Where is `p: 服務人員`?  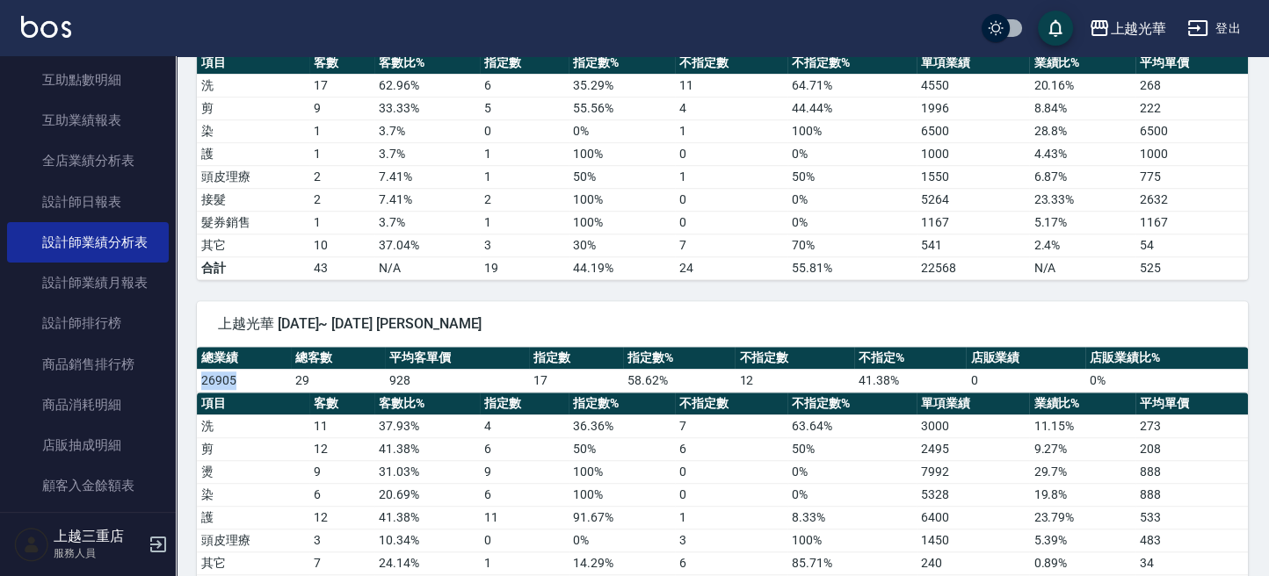
p: 服務人員 is located at coordinates (98, 554).